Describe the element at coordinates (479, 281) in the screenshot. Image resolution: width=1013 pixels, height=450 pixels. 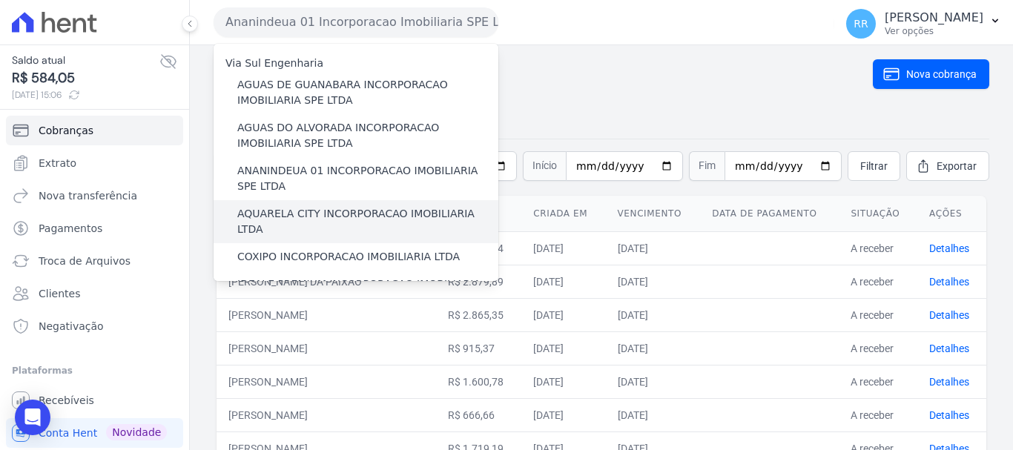
I see `td: R$ 2.879,89` at that location.